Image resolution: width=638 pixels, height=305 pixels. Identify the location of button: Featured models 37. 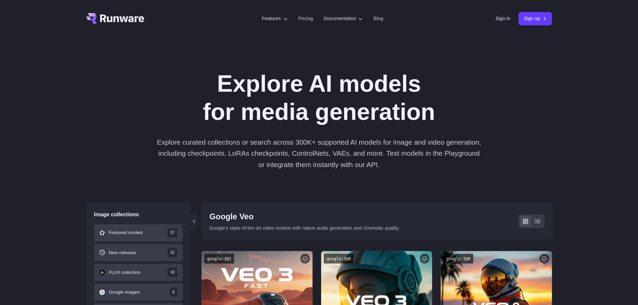
(138, 233).